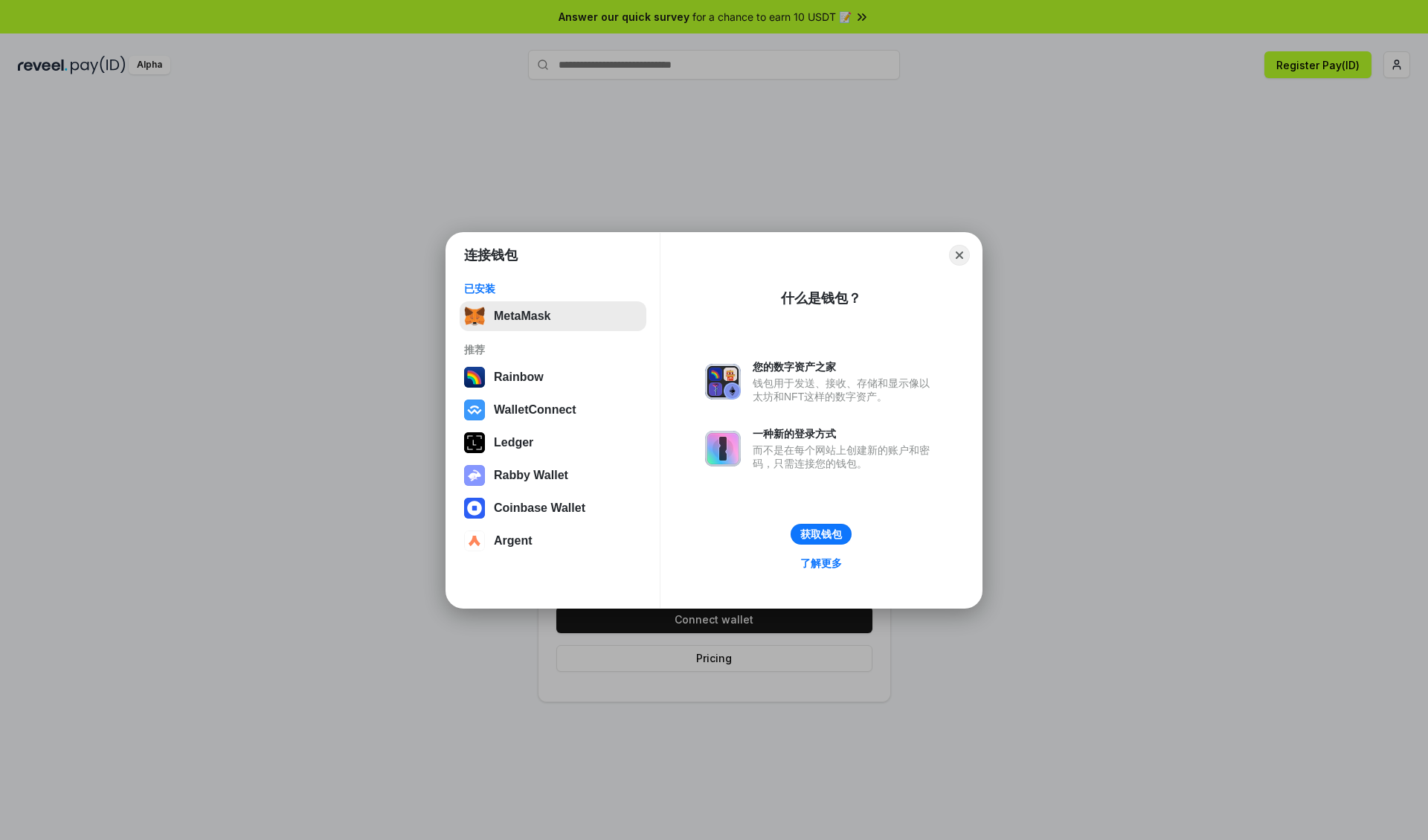  Describe the element at coordinates (959, 256) in the screenshot. I see `button: Close` at that location.